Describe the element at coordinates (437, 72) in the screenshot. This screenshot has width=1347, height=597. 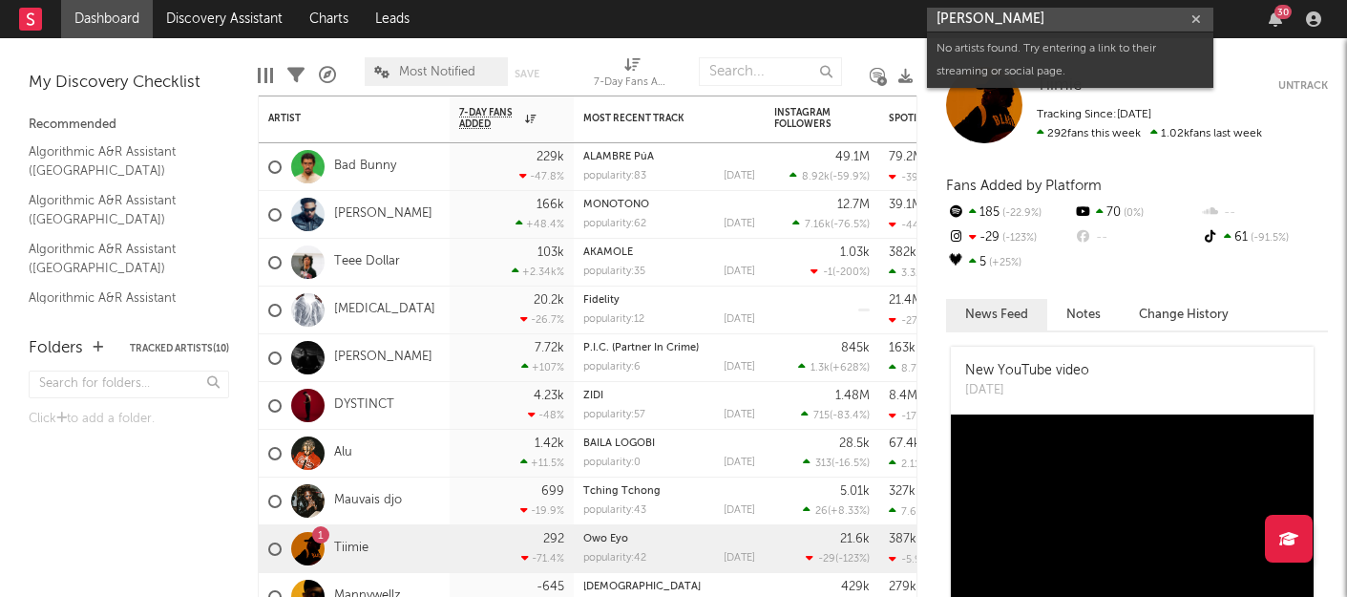
I see `span: Most Notified` at that location.